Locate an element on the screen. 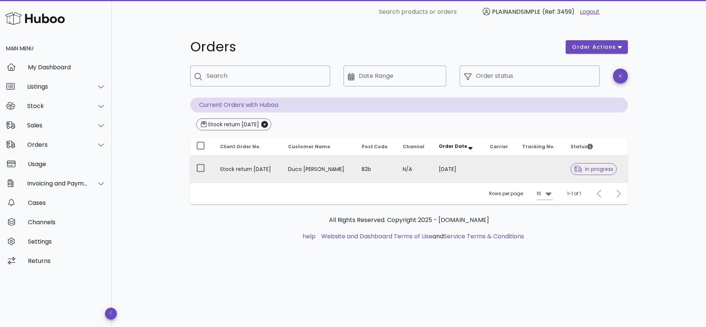  span: order actions is located at coordinates (594, 47).